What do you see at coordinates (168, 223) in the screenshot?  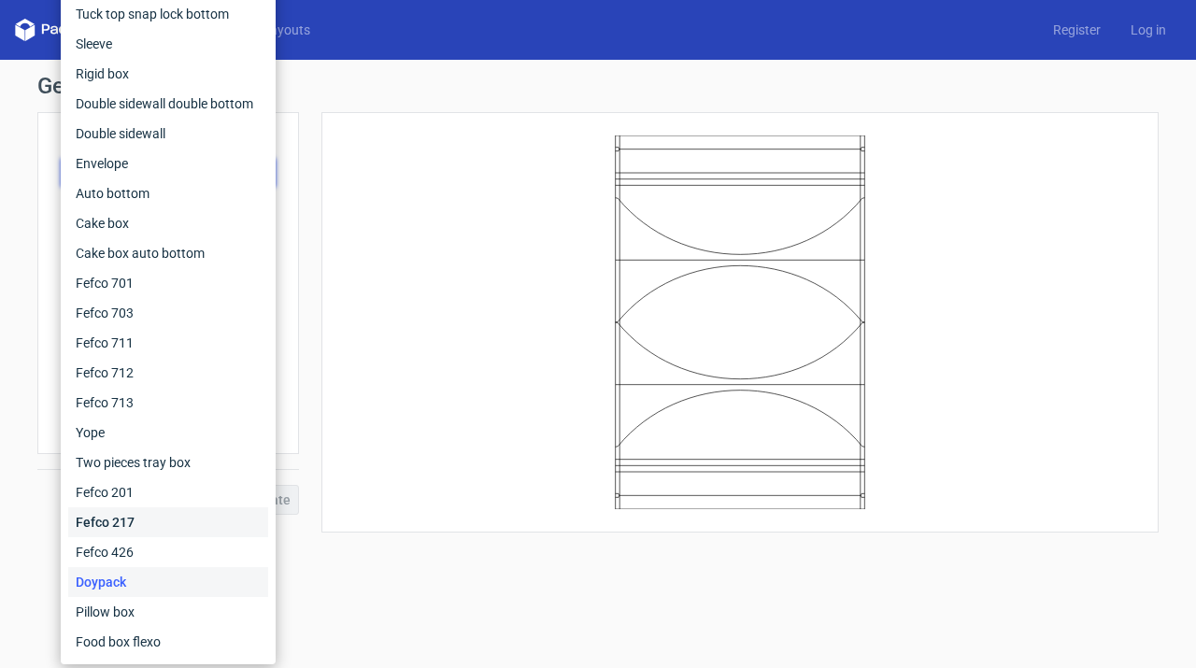 I see `div: Cake box` at bounding box center [168, 223].